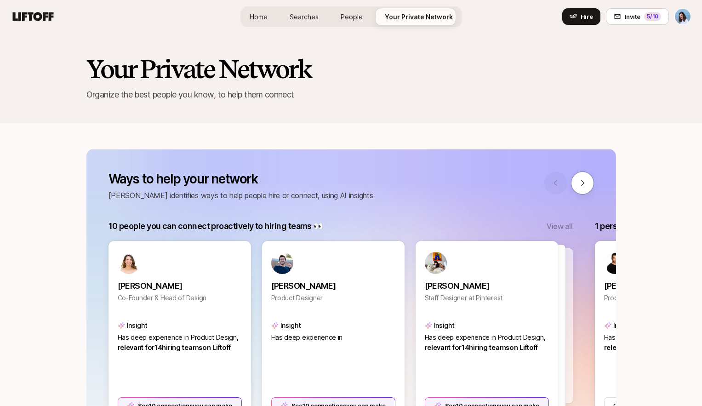  What do you see at coordinates (419, 17) in the screenshot?
I see `a: Your Private Network` at bounding box center [419, 17].